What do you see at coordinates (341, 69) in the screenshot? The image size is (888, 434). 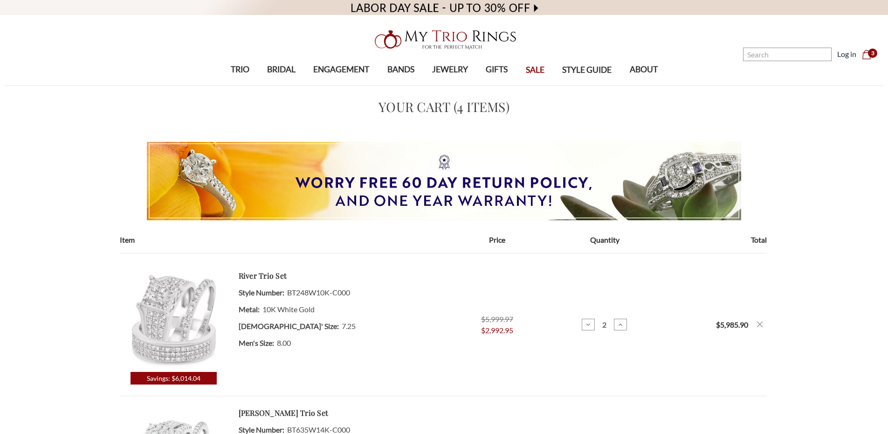 I see `a: ENGAGEMENT` at bounding box center [341, 69].